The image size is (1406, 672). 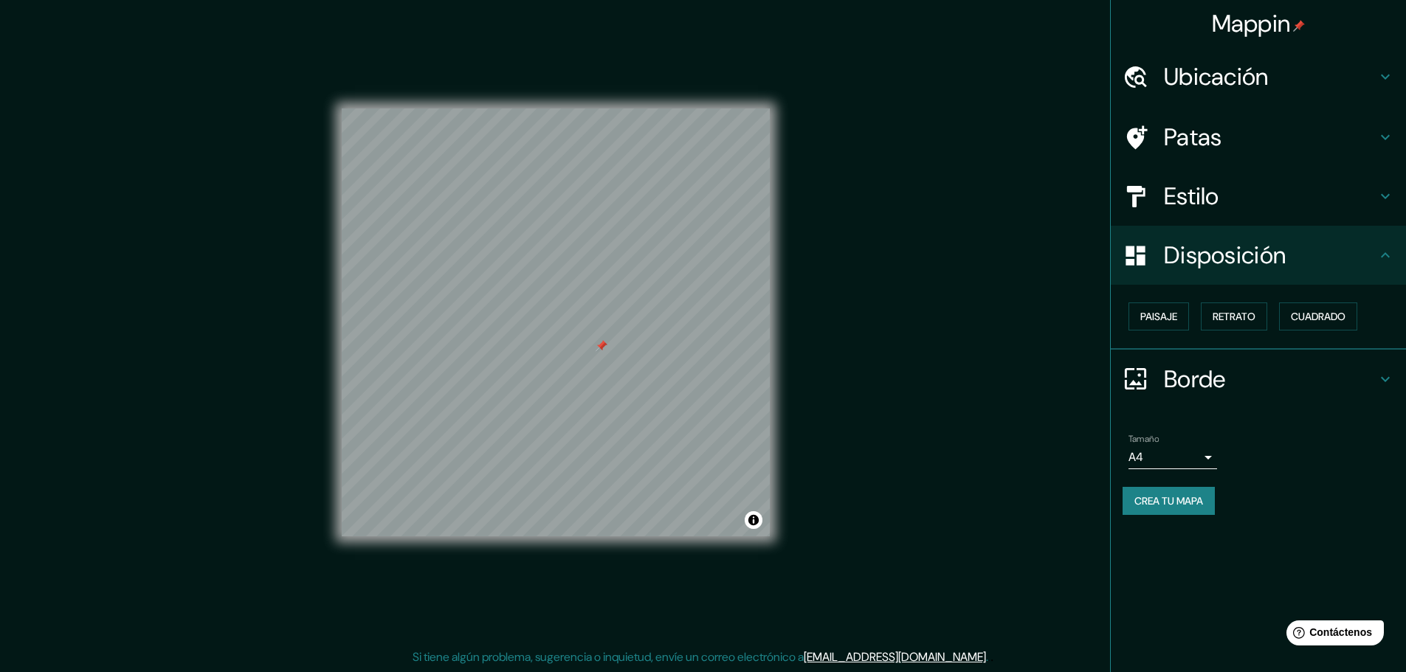 I want to click on font: A4, so click(x=1136, y=457).